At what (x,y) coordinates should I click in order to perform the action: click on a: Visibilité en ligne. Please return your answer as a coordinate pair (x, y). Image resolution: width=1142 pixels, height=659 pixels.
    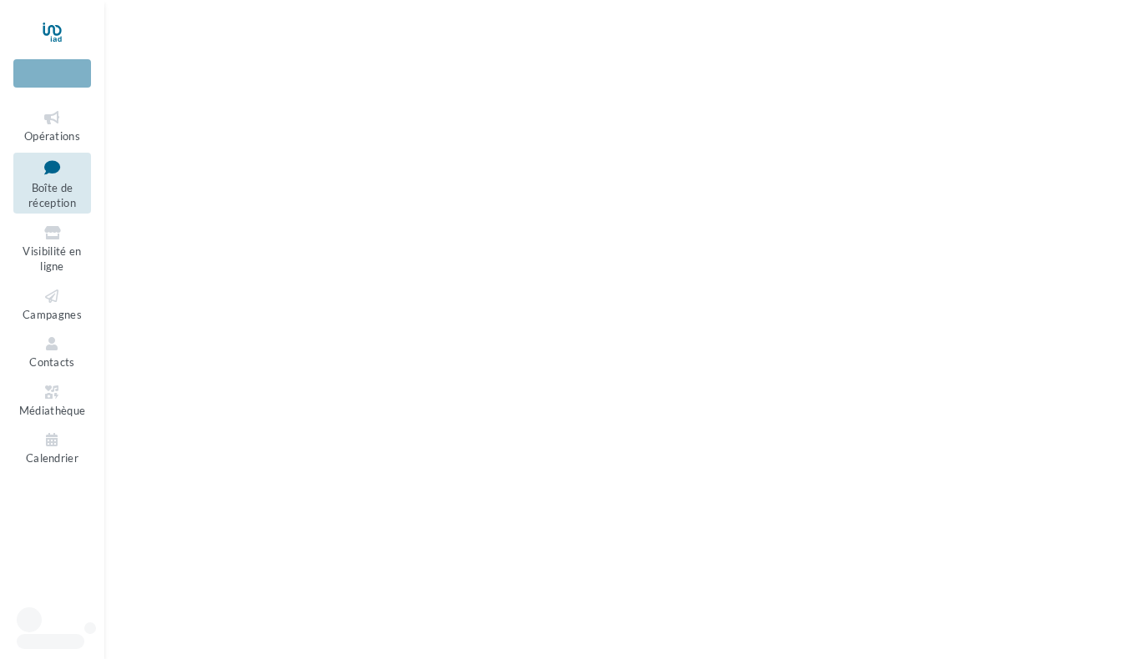
    Looking at the image, I should click on (52, 249).